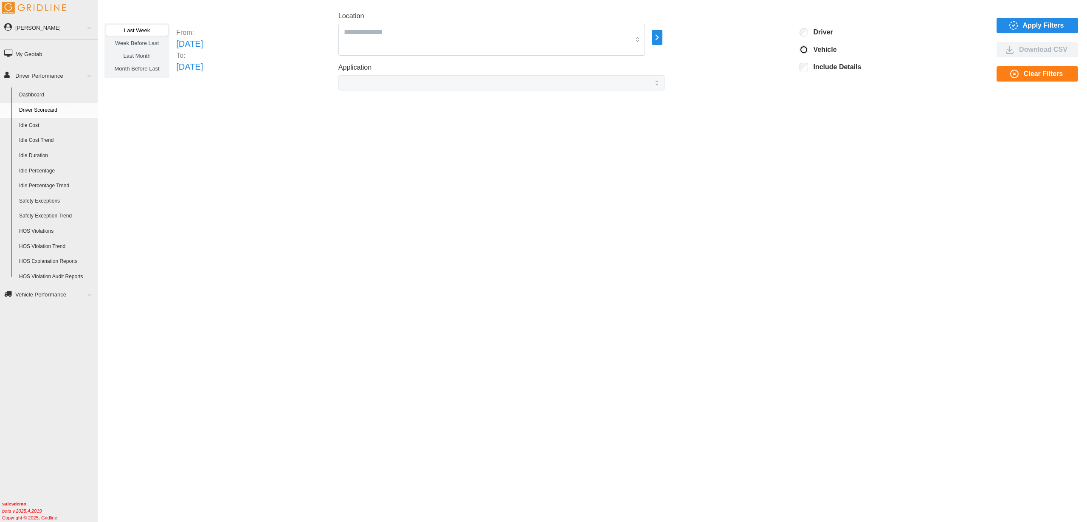 This screenshot has height=522, width=1087. What do you see at coordinates (22, 511) in the screenshot?
I see `i: beta v.2025.4.2019` at bounding box center [22, 511].